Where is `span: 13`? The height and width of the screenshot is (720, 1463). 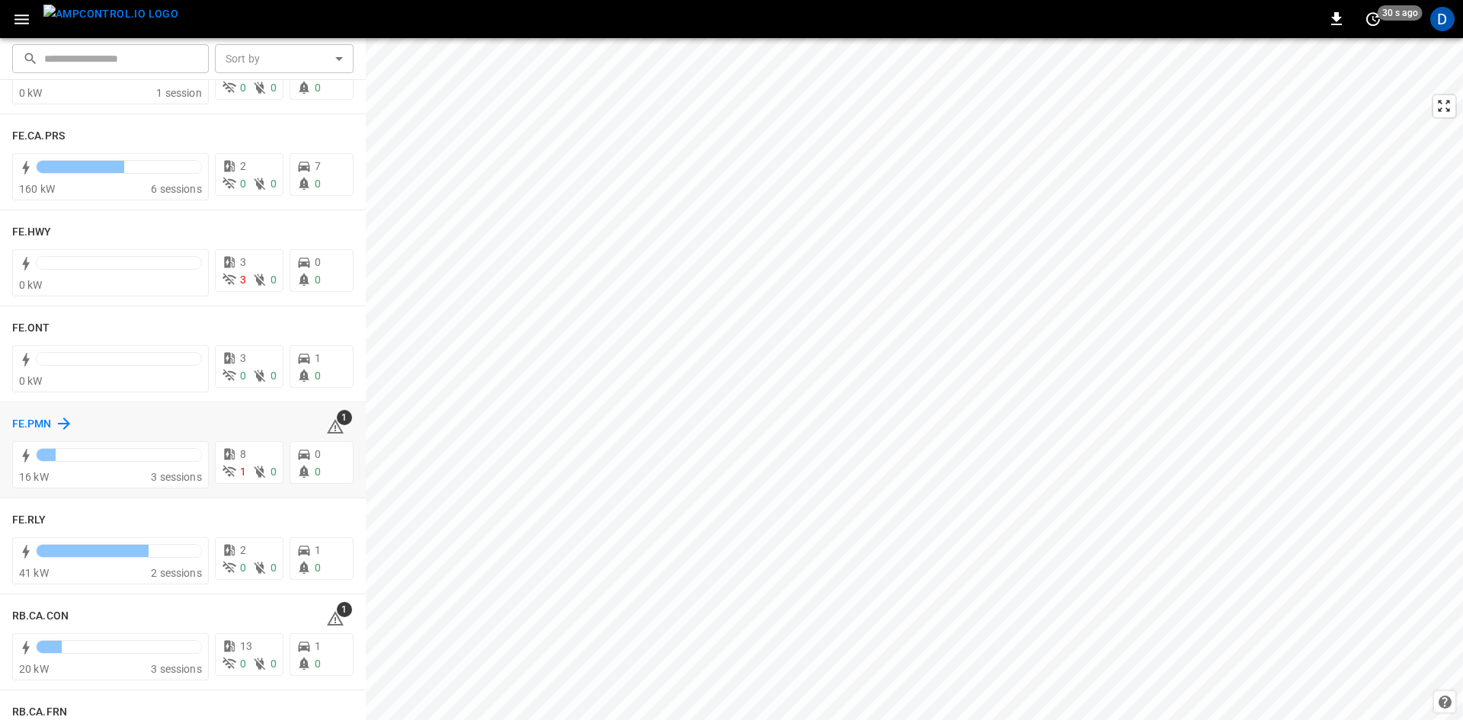 span: 13 is located at coordinates (246, 646).